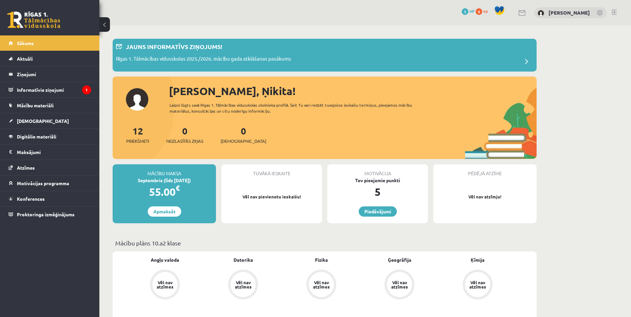 Image resolution: width=631 pixels, height=317 pixels. Describe the element at coordinates (164, 192) in the screenshot. I see `div: 55.00` at that location.